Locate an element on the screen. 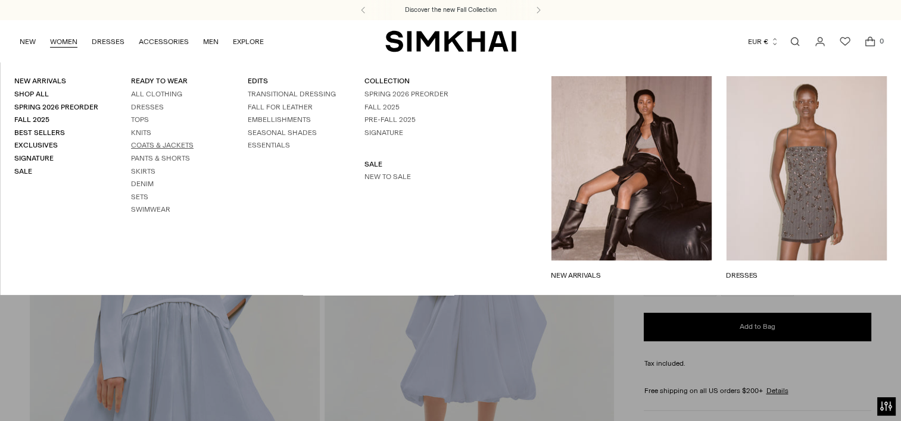 The image size is (901, 421). a: Go to the account page is located at coordinates (820, 42).